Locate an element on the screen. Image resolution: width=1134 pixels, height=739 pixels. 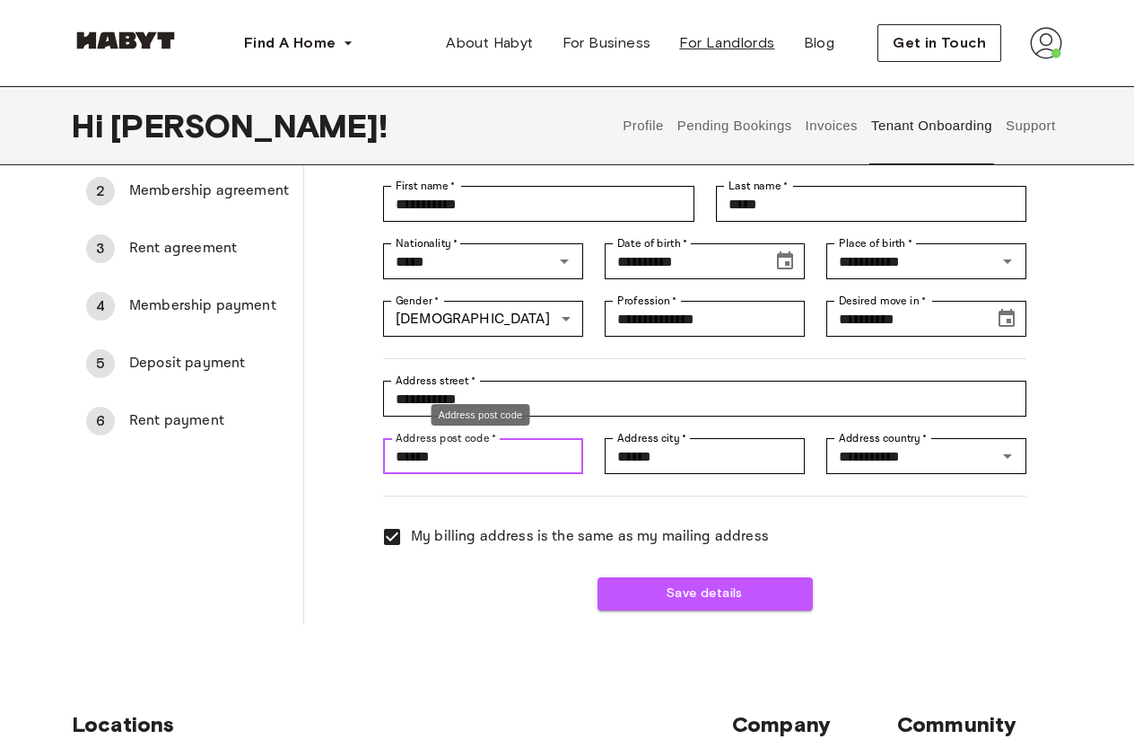
div: 3Rent agreement is located at coordinates (188, 249).